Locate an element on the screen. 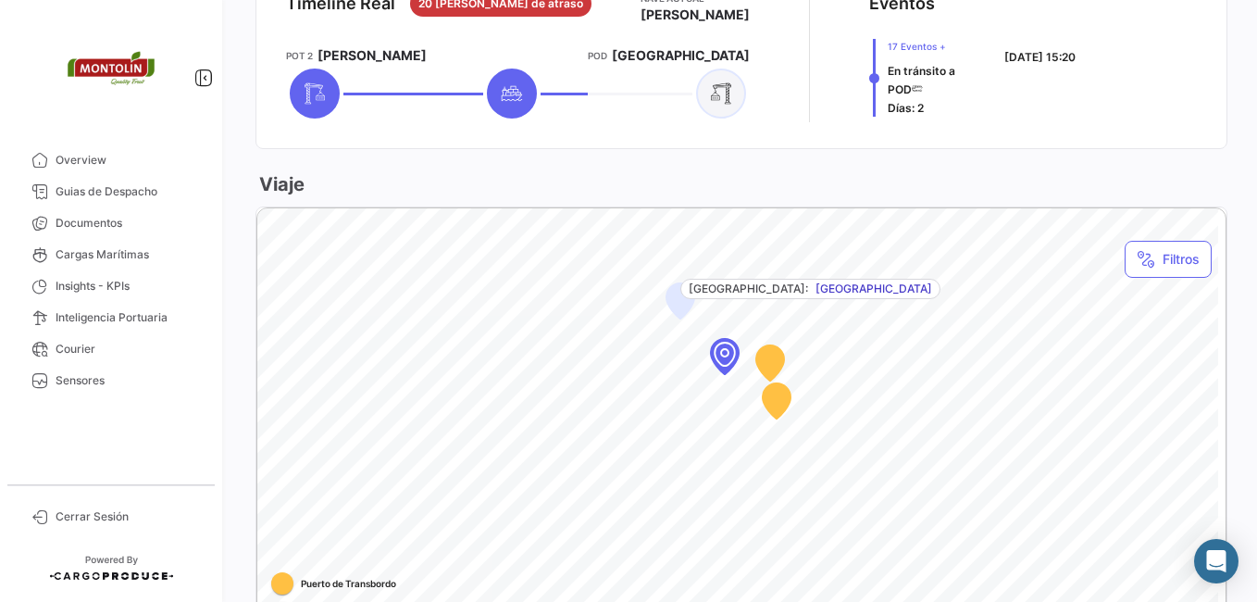 Image resolution: width=1257 pixels, height=602 pixels. button: Filtros is located at coordinates (1168, 259).